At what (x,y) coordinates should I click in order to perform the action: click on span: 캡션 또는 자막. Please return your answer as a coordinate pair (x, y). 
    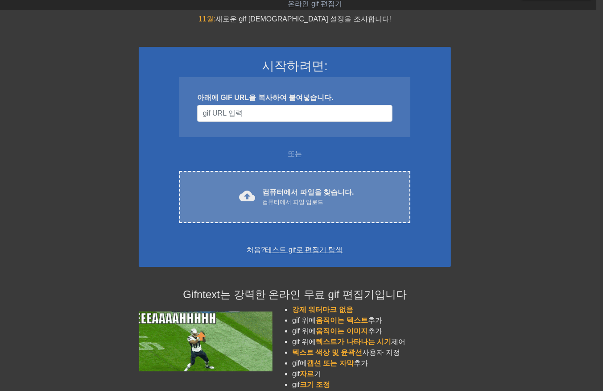
    Looking at the image, I should click on (330, 362).